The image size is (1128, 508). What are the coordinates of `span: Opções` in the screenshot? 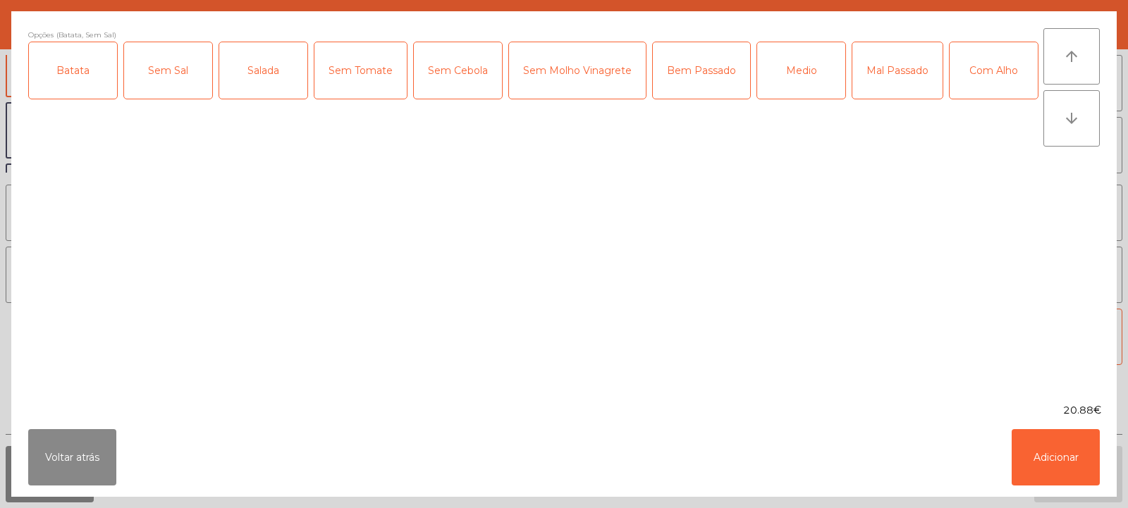 It's located at (41, 35).